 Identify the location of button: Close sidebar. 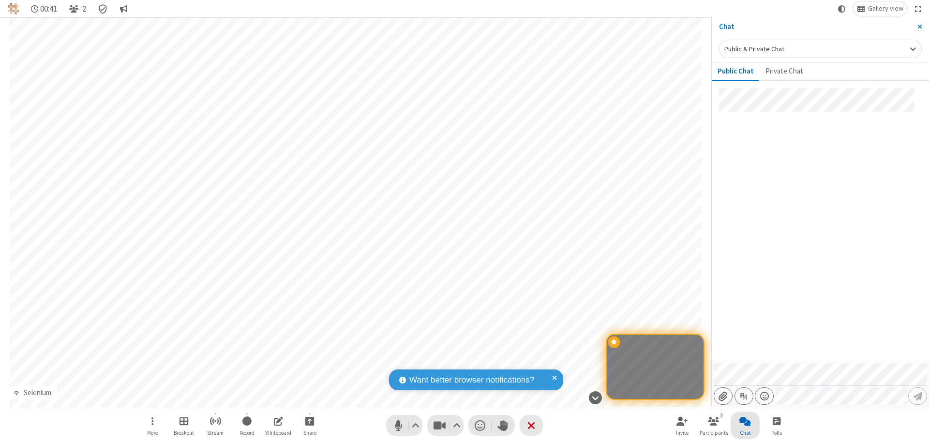
(919, 27).